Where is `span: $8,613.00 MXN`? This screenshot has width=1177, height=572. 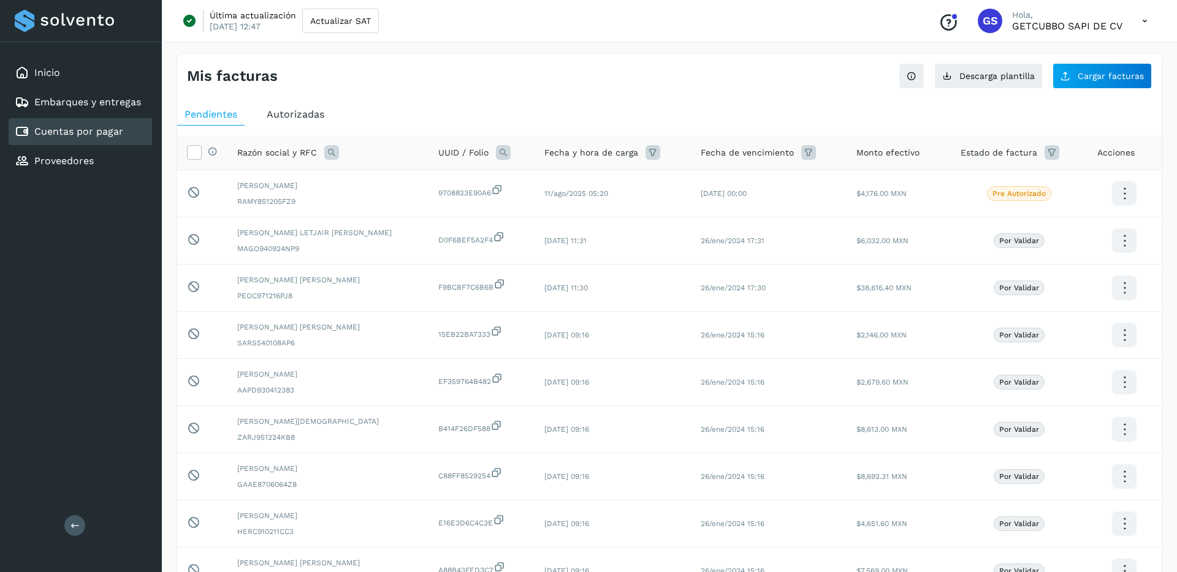 span: $8,613.00 MXN is located at coordinates (881, 430).